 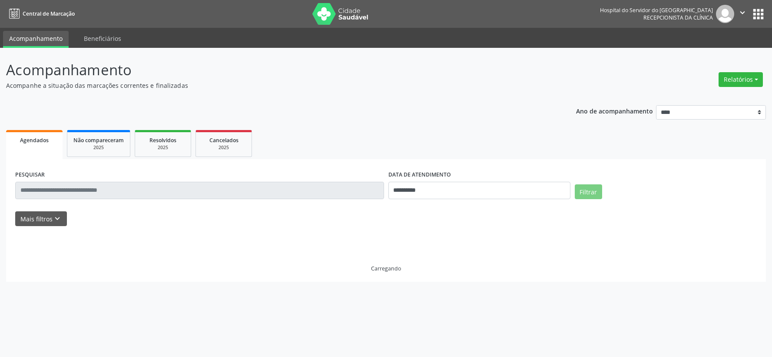 I want to click on i: keyboard_arrow_down, so click(x=57, y=218).